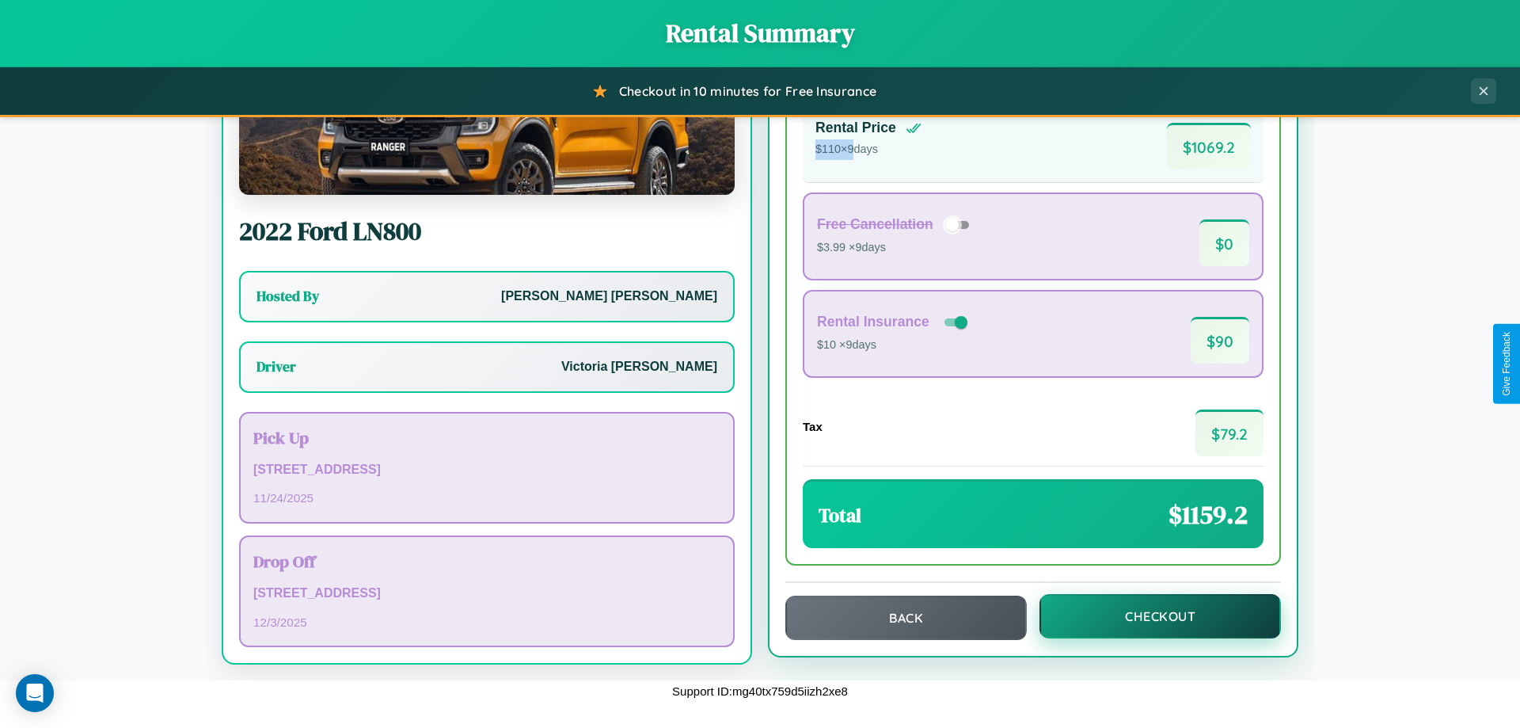  I want to click on h3: Hosted By, so click(287, 296).